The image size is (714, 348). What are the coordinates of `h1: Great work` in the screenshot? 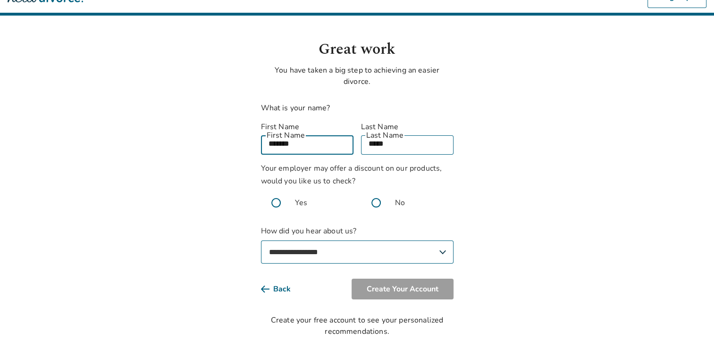 It's located at (357, 50).